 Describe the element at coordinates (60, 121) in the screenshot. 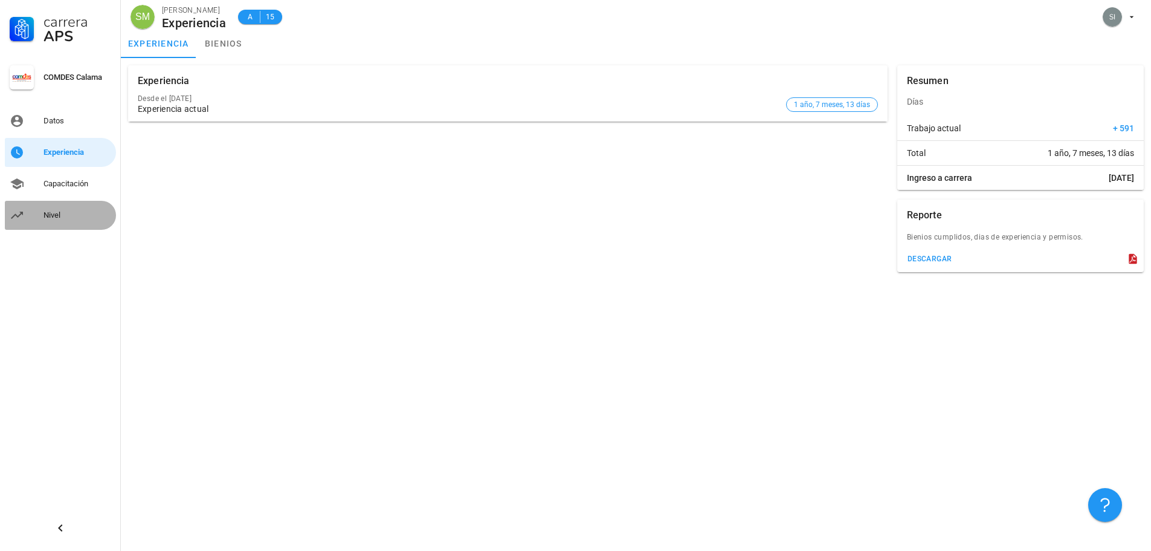

I see `a: Datos` at that location.